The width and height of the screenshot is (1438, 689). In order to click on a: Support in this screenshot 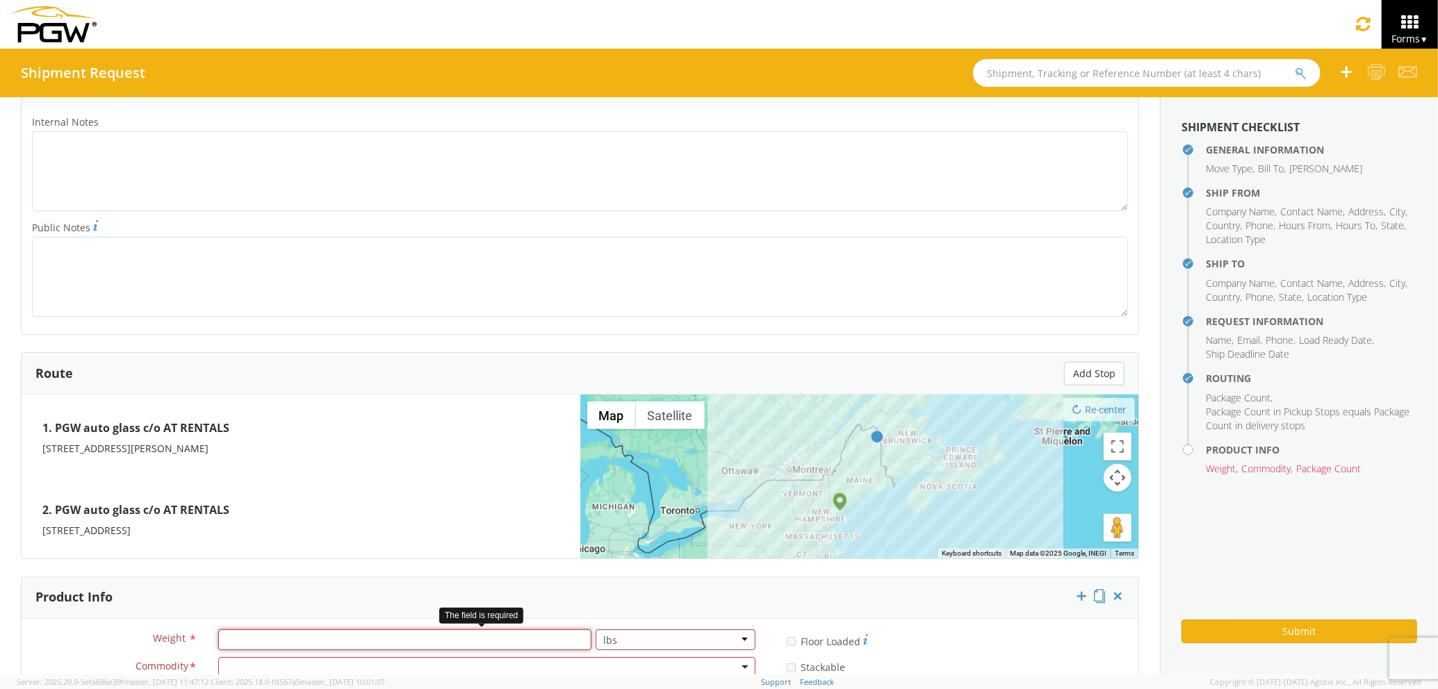, I will do `click(775, 682)`.